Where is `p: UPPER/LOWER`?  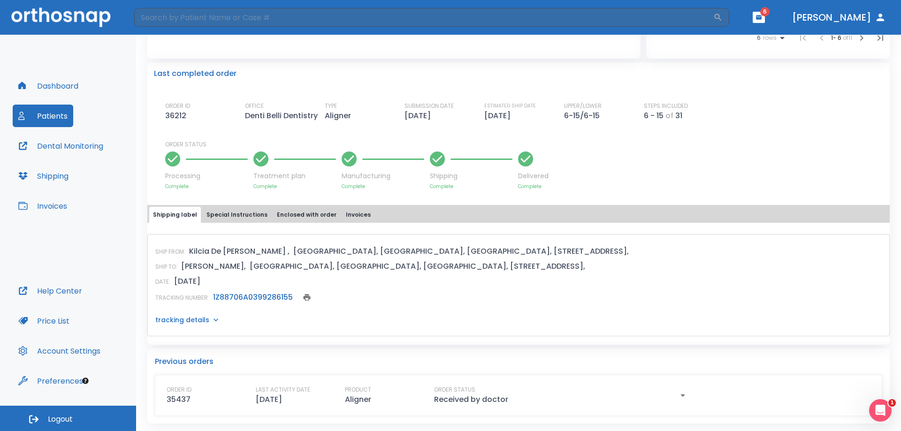
p: UPPER/LOWER is located at coordinates (583, 106).